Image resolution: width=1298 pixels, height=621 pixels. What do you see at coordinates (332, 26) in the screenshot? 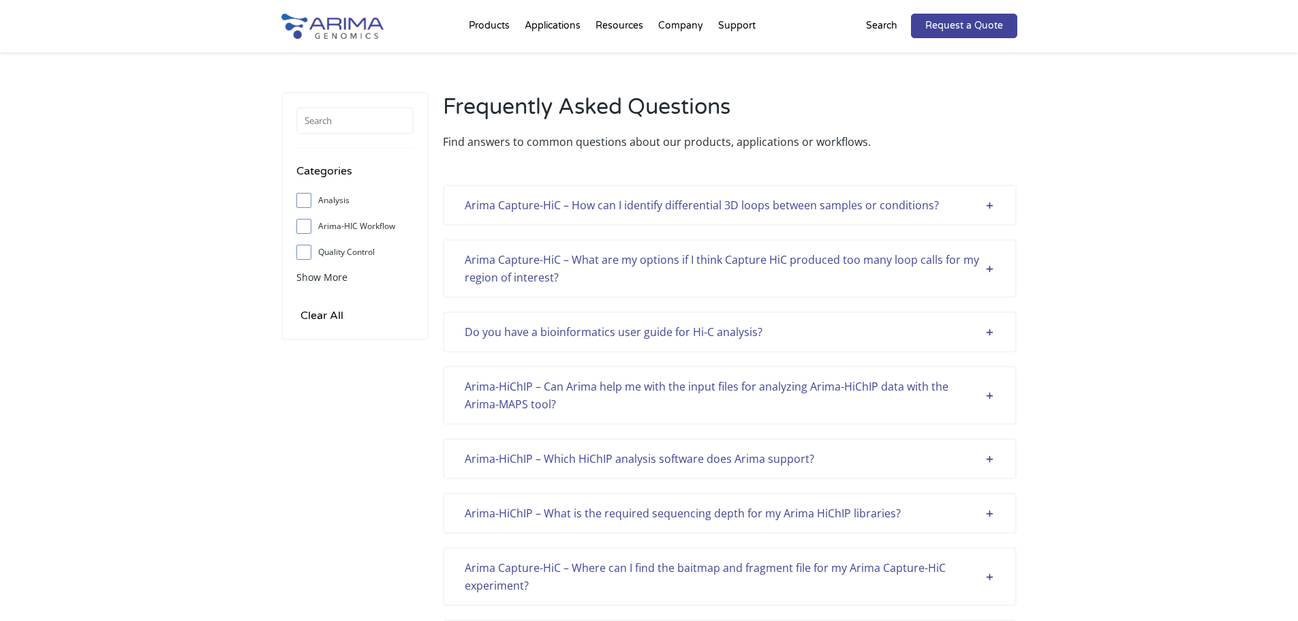
I see `img: Arima-Genomics-logo` at bounding box center [332, 26].